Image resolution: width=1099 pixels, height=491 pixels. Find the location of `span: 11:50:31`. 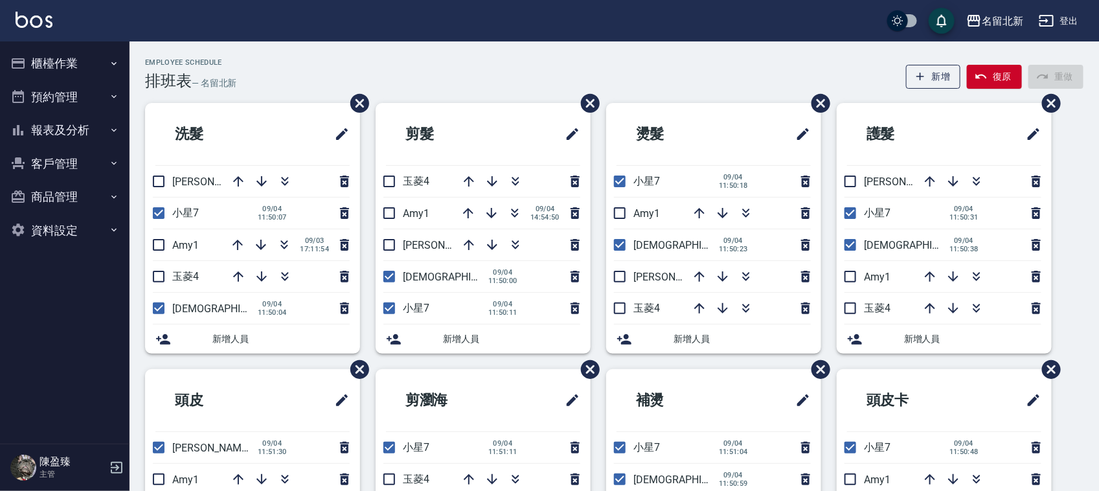

span: 11:50:31 is located at coordinates (964, 217).